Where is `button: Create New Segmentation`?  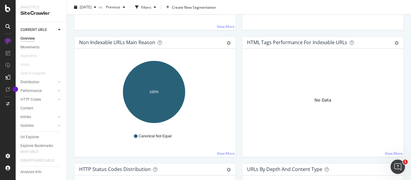
button: Create New Segmentation is located at coordinates (191, 7).